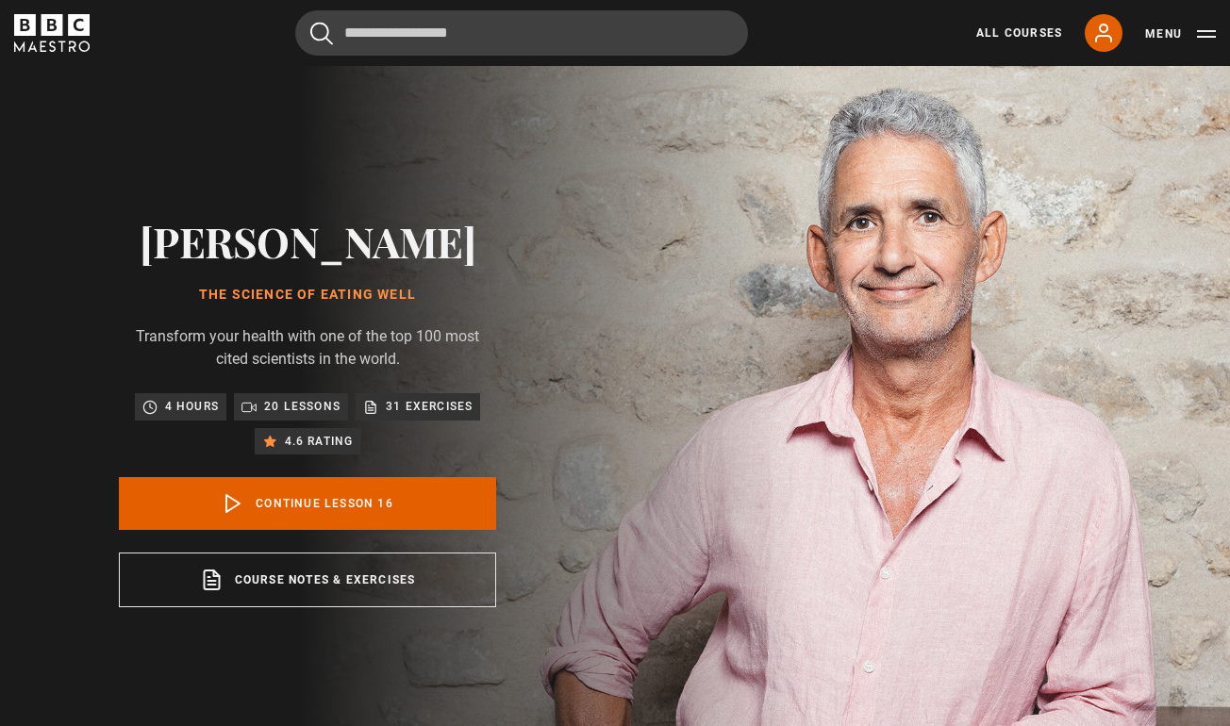 The height and width of the screenshot is (726, 1230). Describe the element at coordinates (302, 407) in the screenshot. I see `p: 20 lessons` at that location.